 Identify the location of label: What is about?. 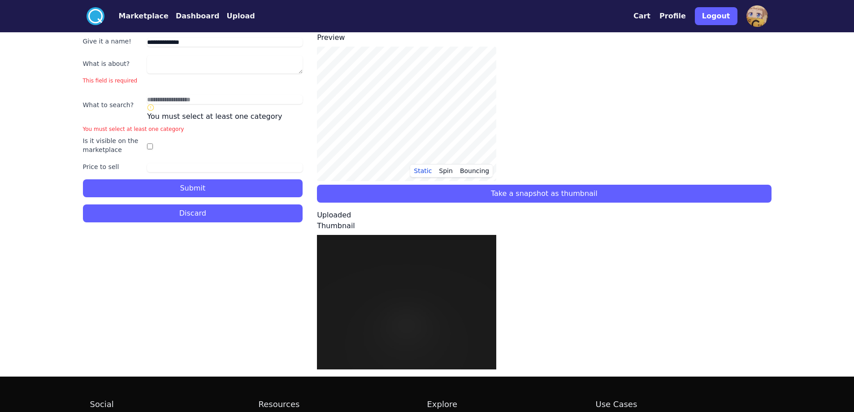
(113, 64).